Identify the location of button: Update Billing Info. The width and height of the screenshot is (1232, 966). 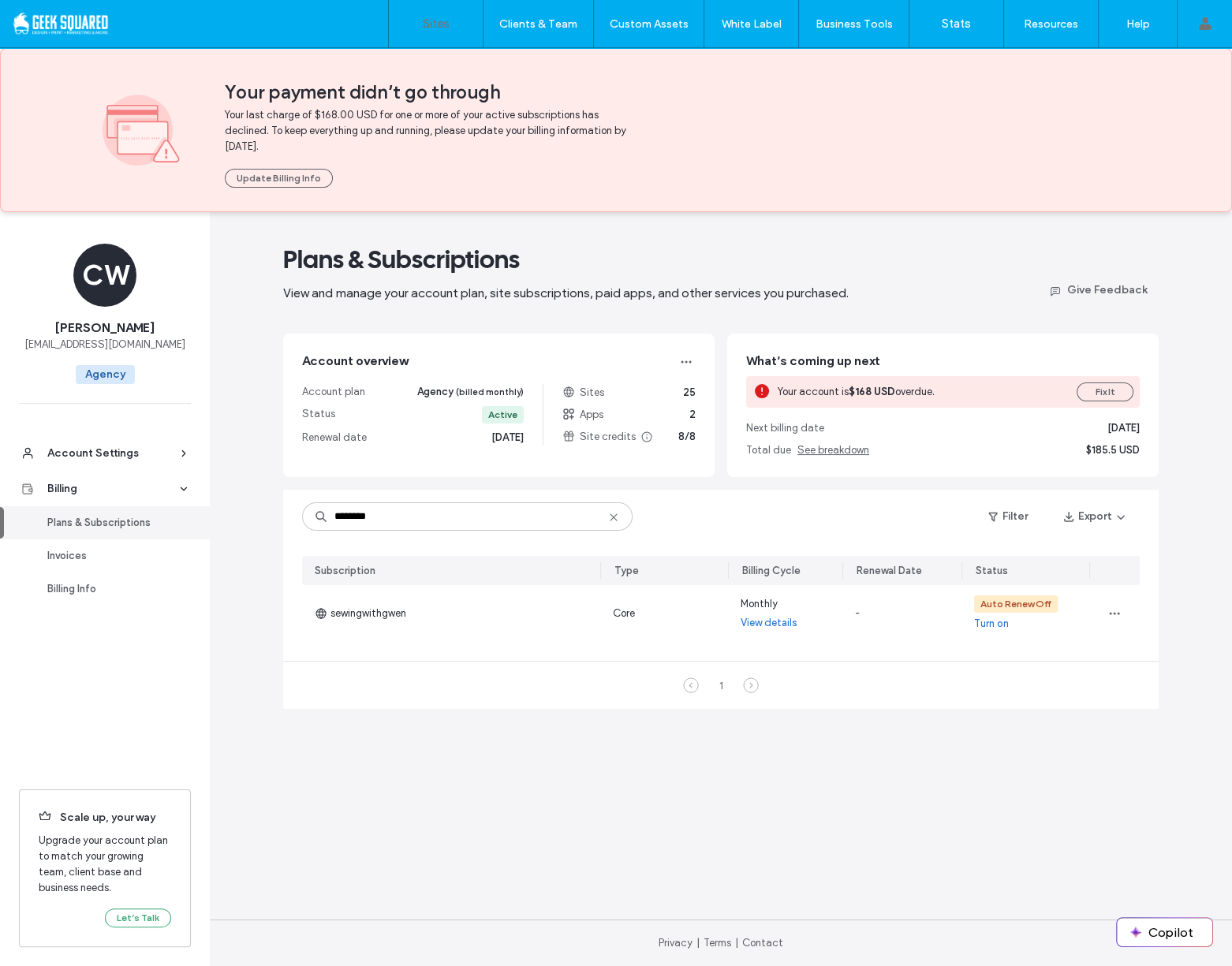
(278, 178).